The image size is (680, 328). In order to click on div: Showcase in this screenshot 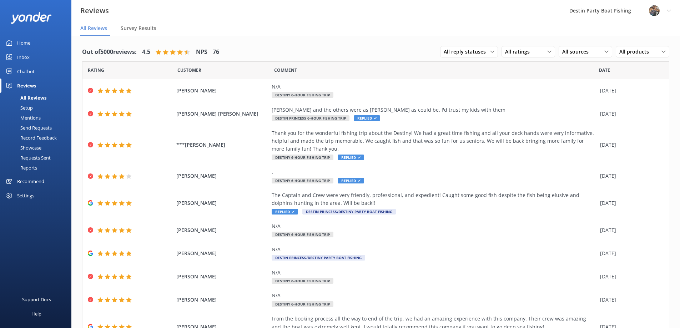, I will do `click(23, 148)`.